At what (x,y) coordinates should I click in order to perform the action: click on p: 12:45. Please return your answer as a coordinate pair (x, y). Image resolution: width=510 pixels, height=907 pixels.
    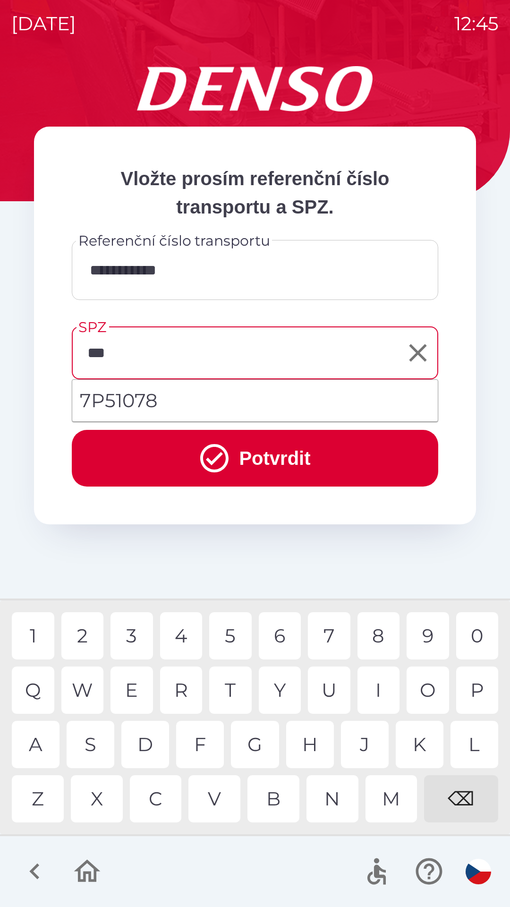
    Looking at the image, I should click on (477, 24).